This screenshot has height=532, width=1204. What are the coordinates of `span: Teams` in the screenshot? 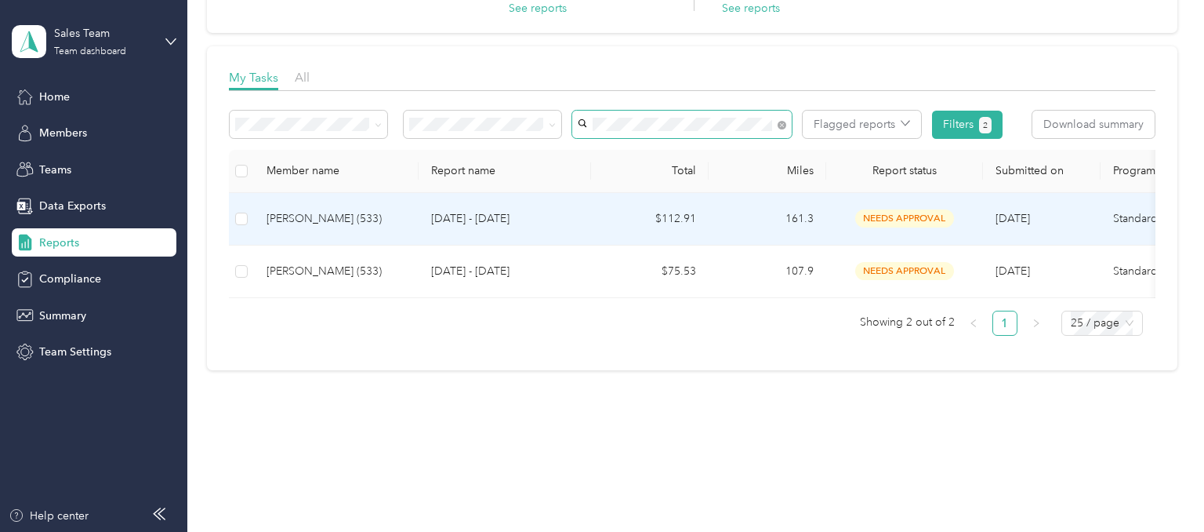 It's located at (55, 169).